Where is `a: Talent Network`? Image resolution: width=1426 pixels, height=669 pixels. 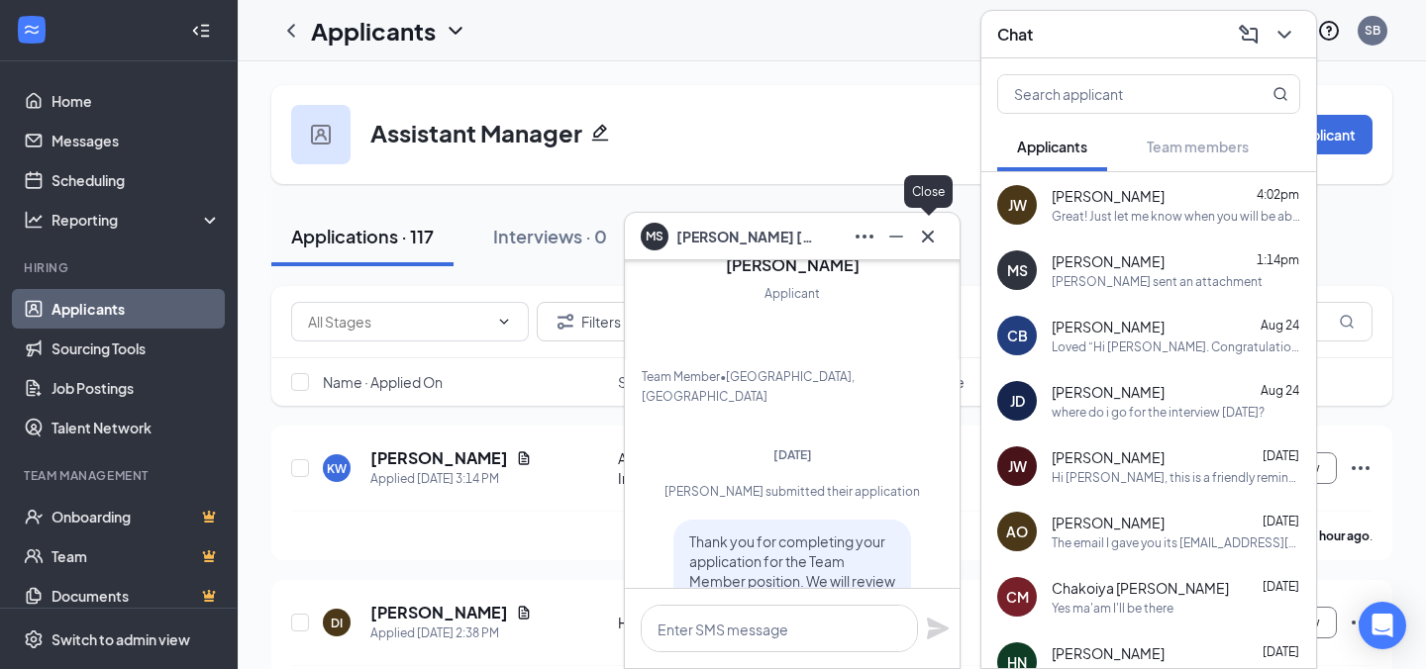 a: Talent Network is located at coordinates (136, 428).